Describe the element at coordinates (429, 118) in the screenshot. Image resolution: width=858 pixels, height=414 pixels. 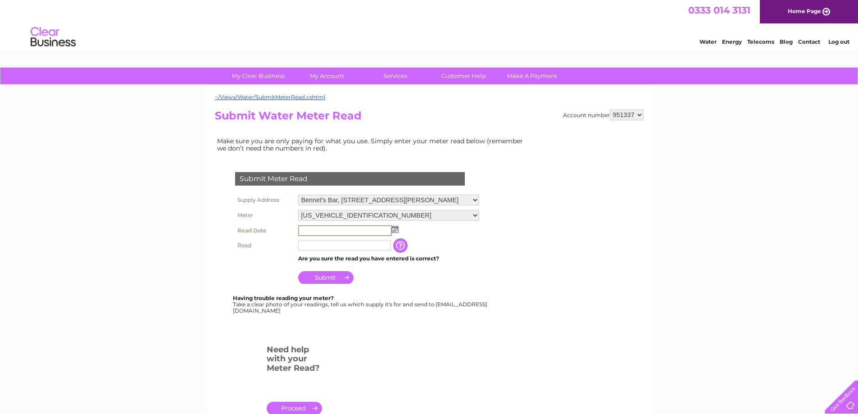
I see `h2: Submit Water Meter Read` at that location.